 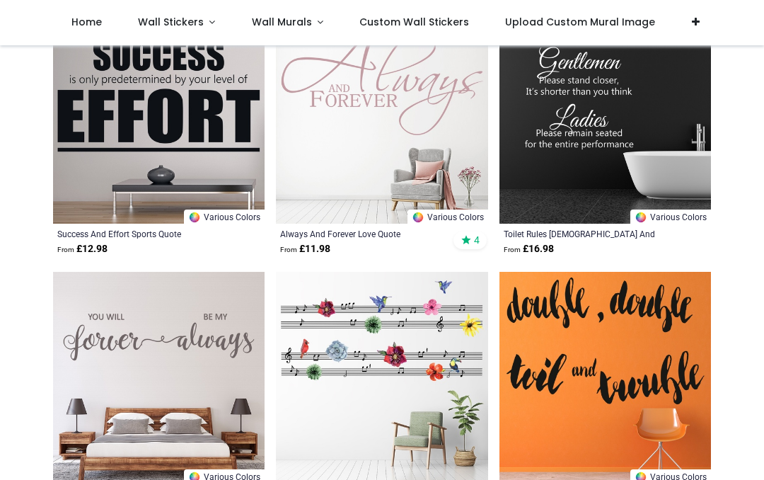 What do you see at coordinates (362, 234) in the screenshot?
I see `a: Always And Forever Love Quote` at bounding box center [362, 234].